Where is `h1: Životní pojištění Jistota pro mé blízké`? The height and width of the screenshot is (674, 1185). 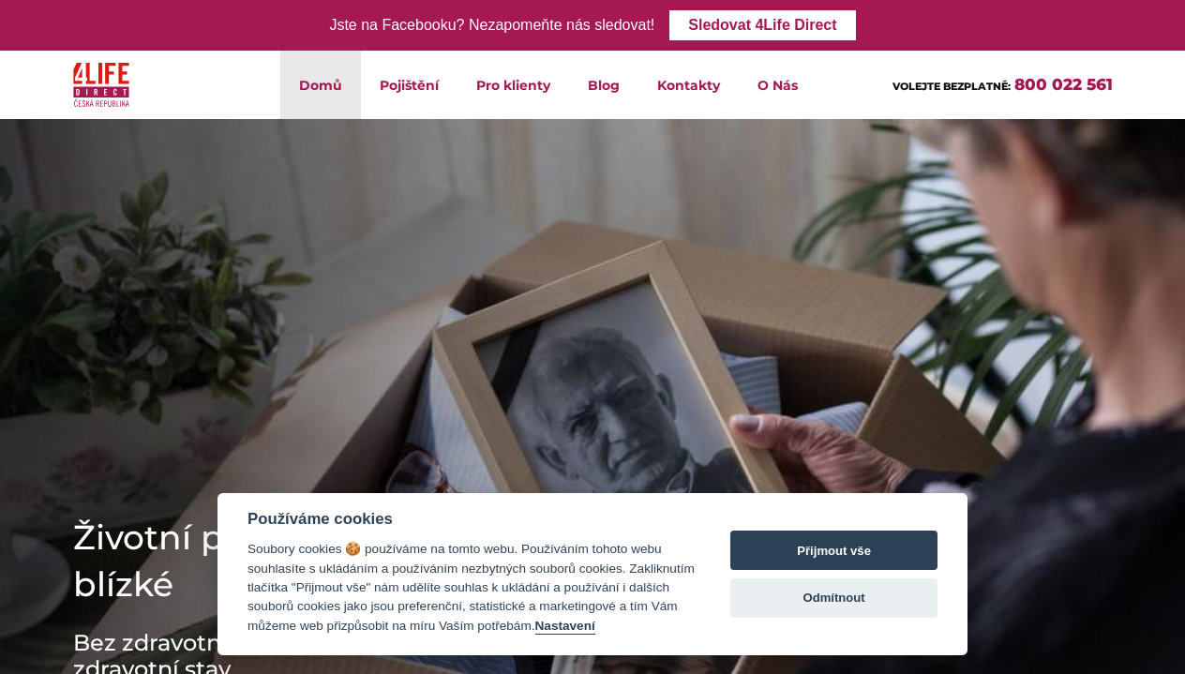
h1: Životní pojištění Jistota pro mé blízké is located at coordinates (354, 560).